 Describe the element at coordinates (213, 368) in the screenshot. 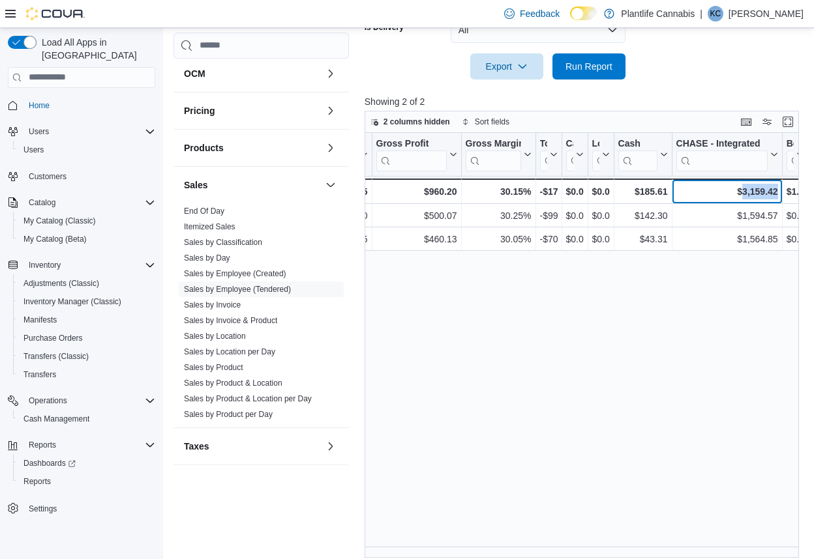

I see `span: Sales by Product` at that location.